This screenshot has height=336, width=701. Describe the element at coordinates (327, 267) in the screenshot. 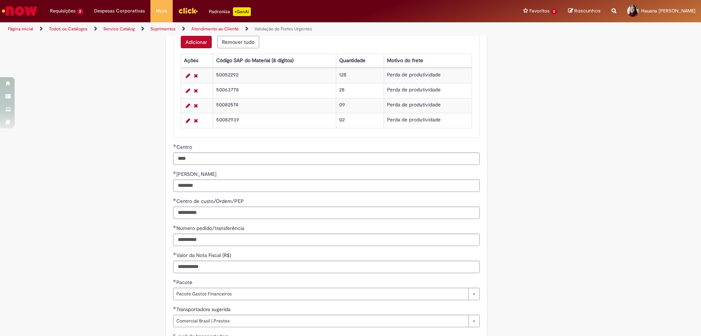

I see `input: Valor da Nota Fiscal (R$)` at that location.